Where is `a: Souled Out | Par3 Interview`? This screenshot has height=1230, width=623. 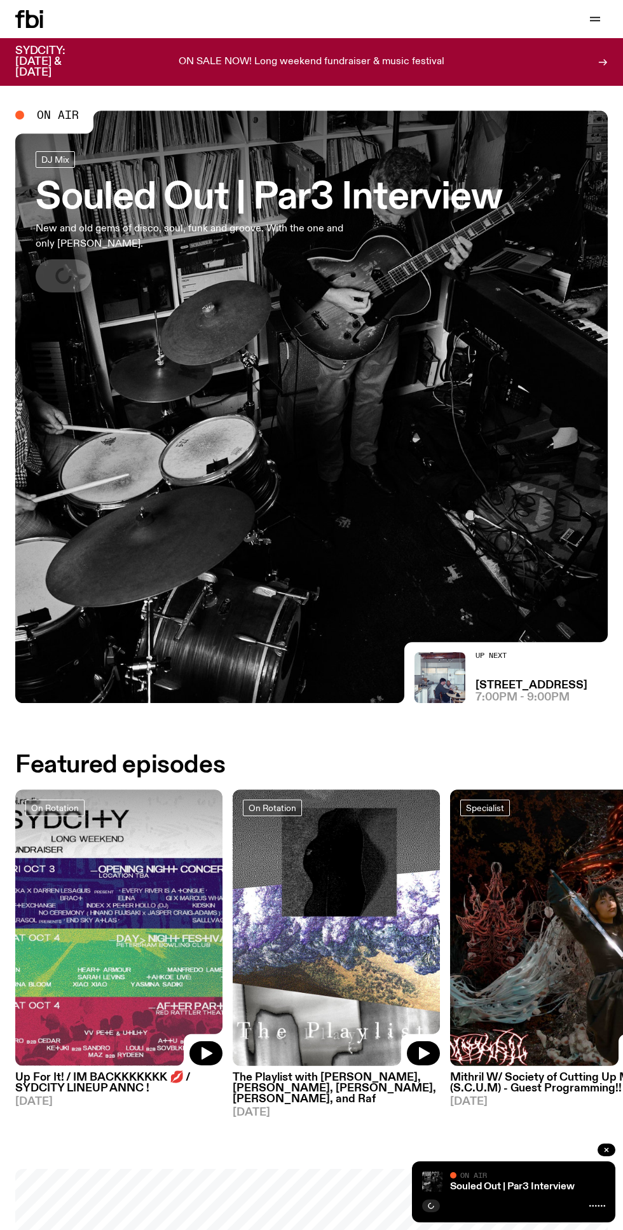
a: Souled Out | Par3 Interview is located at coordinates (512, 1187).